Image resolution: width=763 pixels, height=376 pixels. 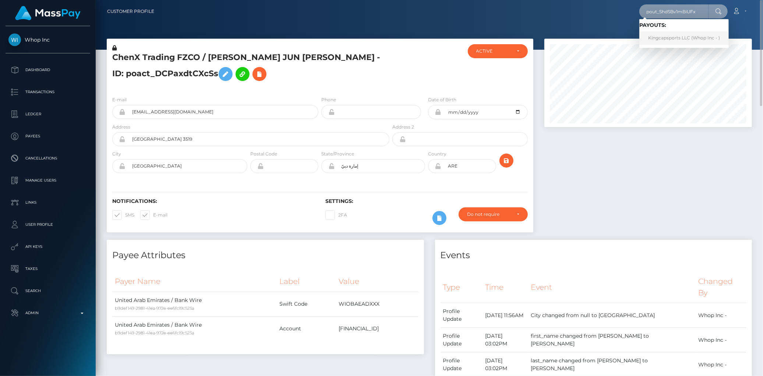 What do you see at coordinates (674, 11) in the screenshot?
I see `input: Search...` at bounding box center [674, 11].